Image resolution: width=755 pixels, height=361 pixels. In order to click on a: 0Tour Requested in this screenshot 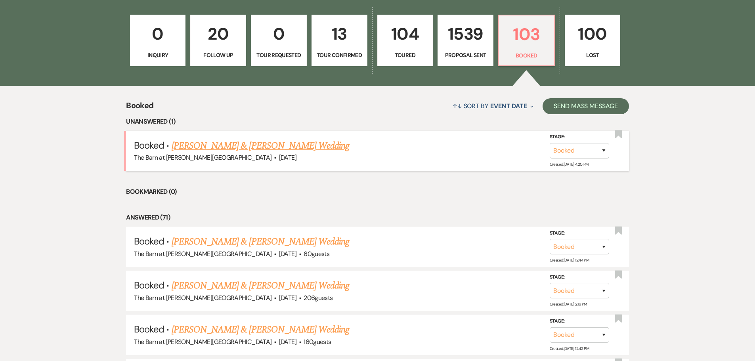, I will do `click(278, 40)`.